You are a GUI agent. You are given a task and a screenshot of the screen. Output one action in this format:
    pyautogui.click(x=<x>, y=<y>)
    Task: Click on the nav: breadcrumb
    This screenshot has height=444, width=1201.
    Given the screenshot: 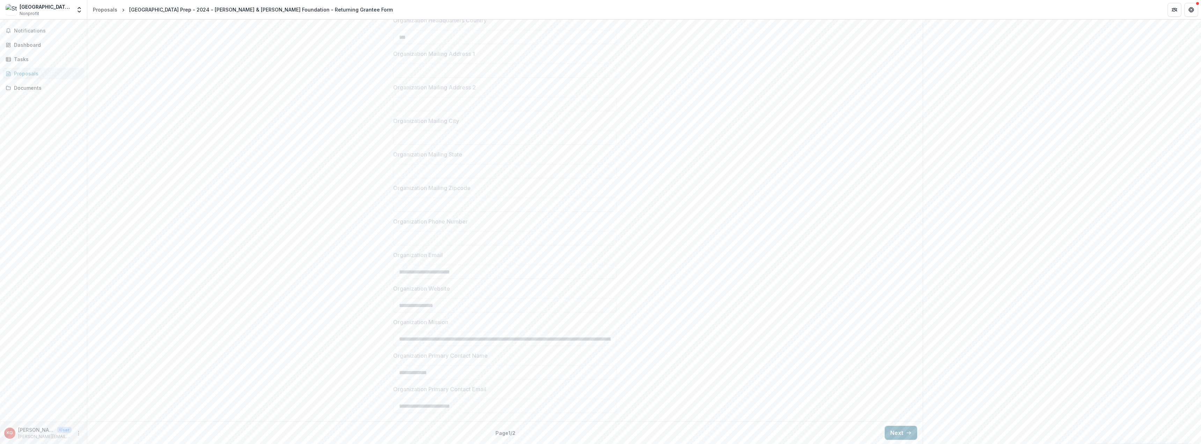 What is the action you would take?
    pyautogui.click(x=243, y=9)
    